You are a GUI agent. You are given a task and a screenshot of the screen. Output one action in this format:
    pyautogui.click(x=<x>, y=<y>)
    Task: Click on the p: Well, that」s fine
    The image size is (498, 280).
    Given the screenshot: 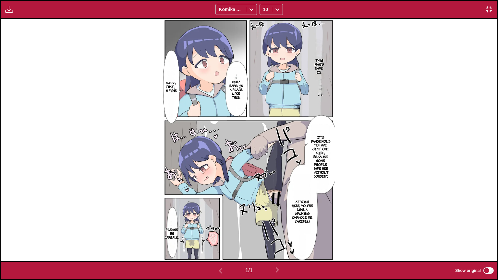 What is the action you would take?
    pyautogui.click(x=171, y=87)
    